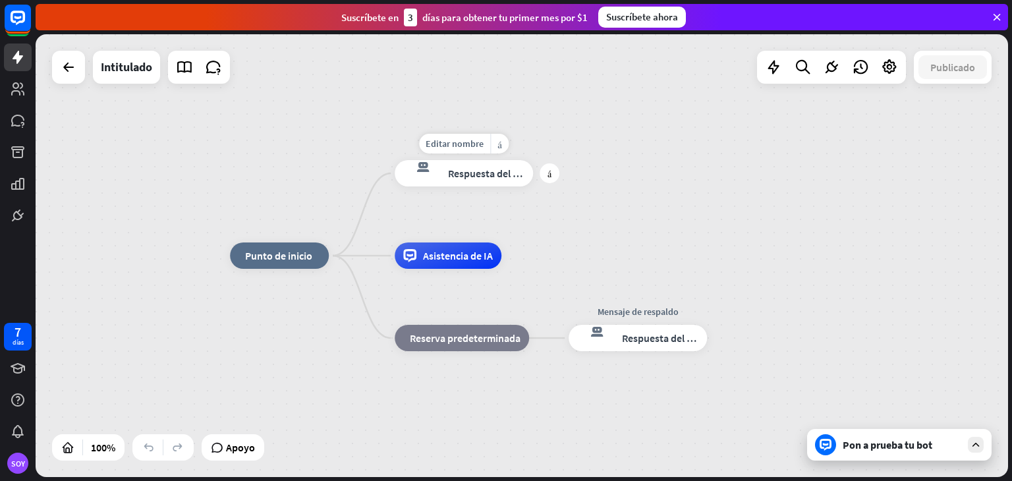 The image size is (1012, 481). What do you see at coordinates (18, 332) in the screenshot?
I see `font: 7` at bounding box center [18, 332].